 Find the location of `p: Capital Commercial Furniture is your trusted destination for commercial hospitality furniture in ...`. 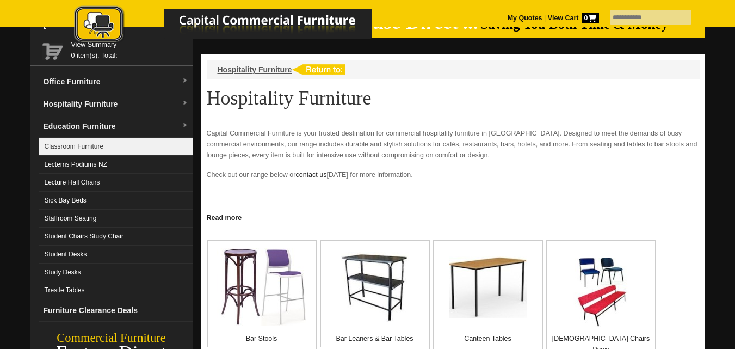

p: Capital Commercial Furniture is your trusted destination for commercial hospitality furniture in ... is located at coordinates (453, 144).